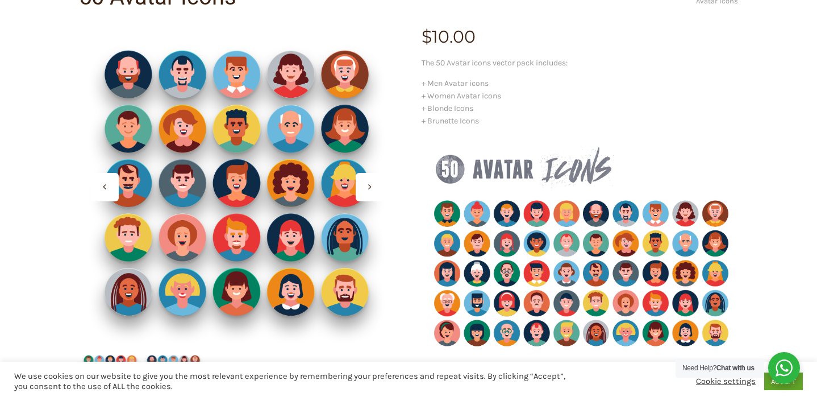 This screenshot has width=817, height=401. I want to click on a: Cookie settings, so click(726, 381).